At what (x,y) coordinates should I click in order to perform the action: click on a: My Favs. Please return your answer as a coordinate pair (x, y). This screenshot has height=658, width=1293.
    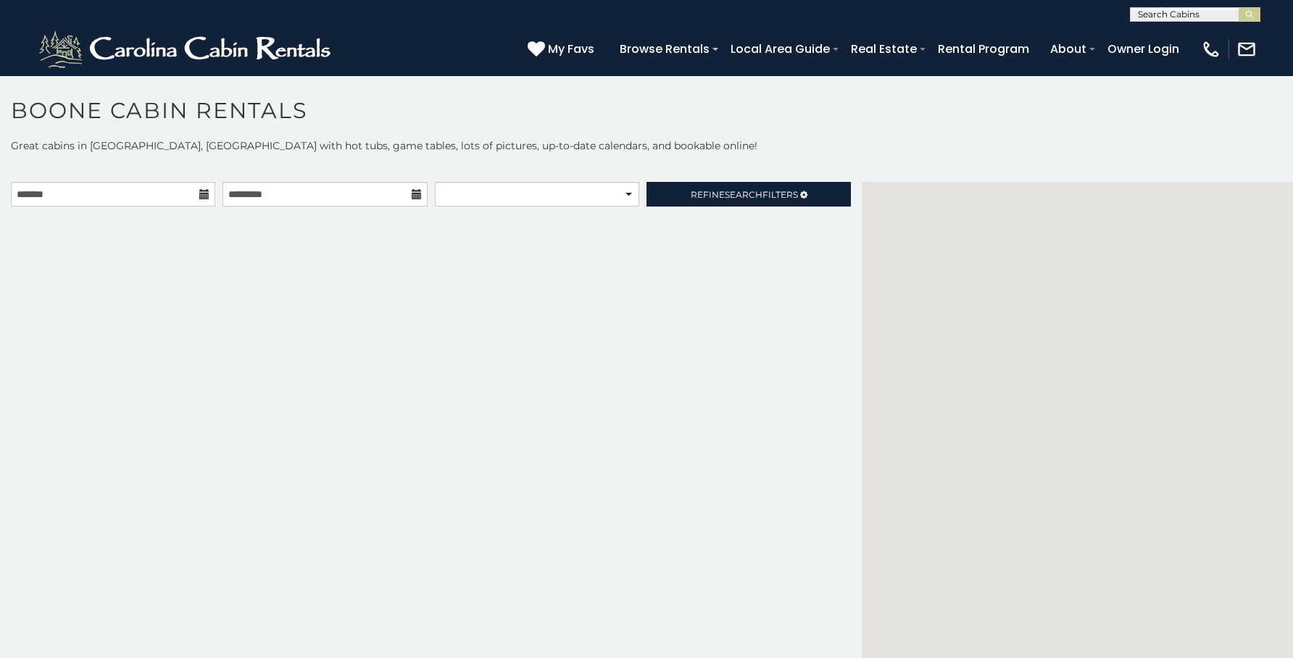
    Looking at the image, I should click on (562, 49).